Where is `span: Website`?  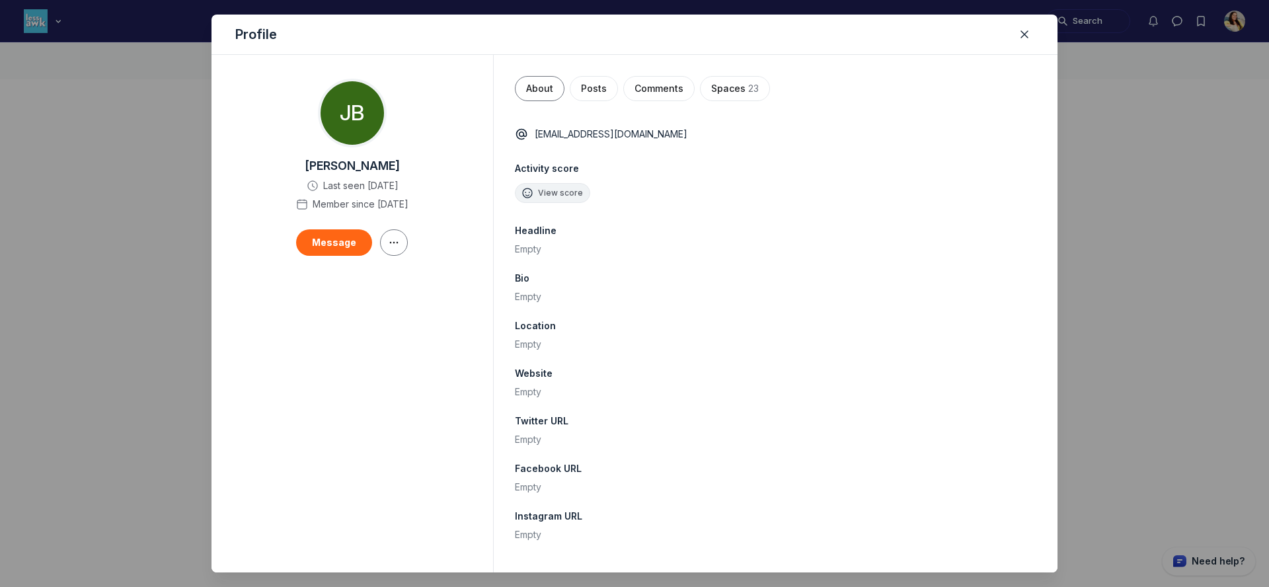
span: Website is located at coordinates (533, 373).